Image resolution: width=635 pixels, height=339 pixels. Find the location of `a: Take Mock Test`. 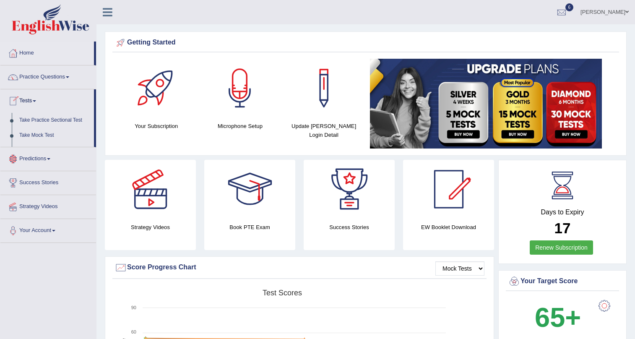

a: Take Mock Test is located at coordinates (54, 135).